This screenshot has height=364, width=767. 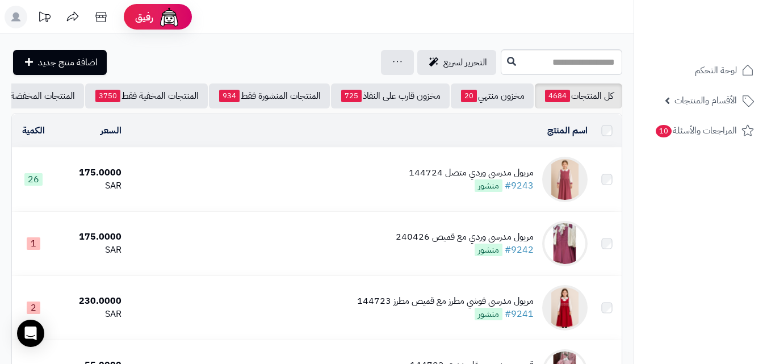 What do you see at coordinates (469, 96) in the screenshot?
I see `span: 20` at bounding box center [469, 96].